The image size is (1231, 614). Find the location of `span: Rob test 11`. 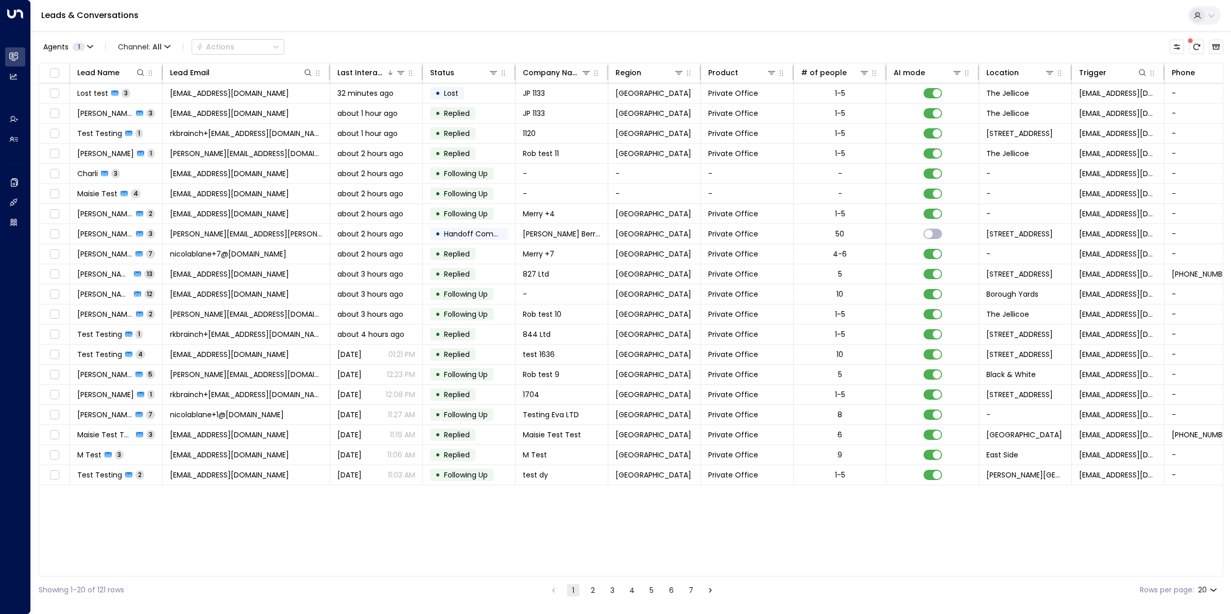

span: Rob test 11 is located at coordinates (541, 153).